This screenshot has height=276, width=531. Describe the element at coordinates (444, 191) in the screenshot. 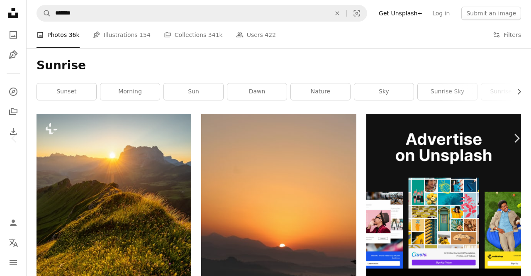

I see `img: file-1636576776643-80d394b7be57image` at that location.